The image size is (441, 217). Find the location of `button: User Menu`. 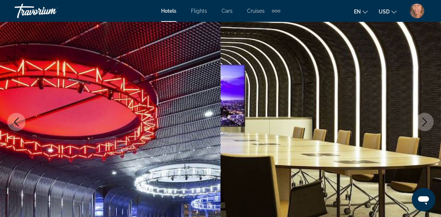

button: User Menu is located at coordinates (417, 11).